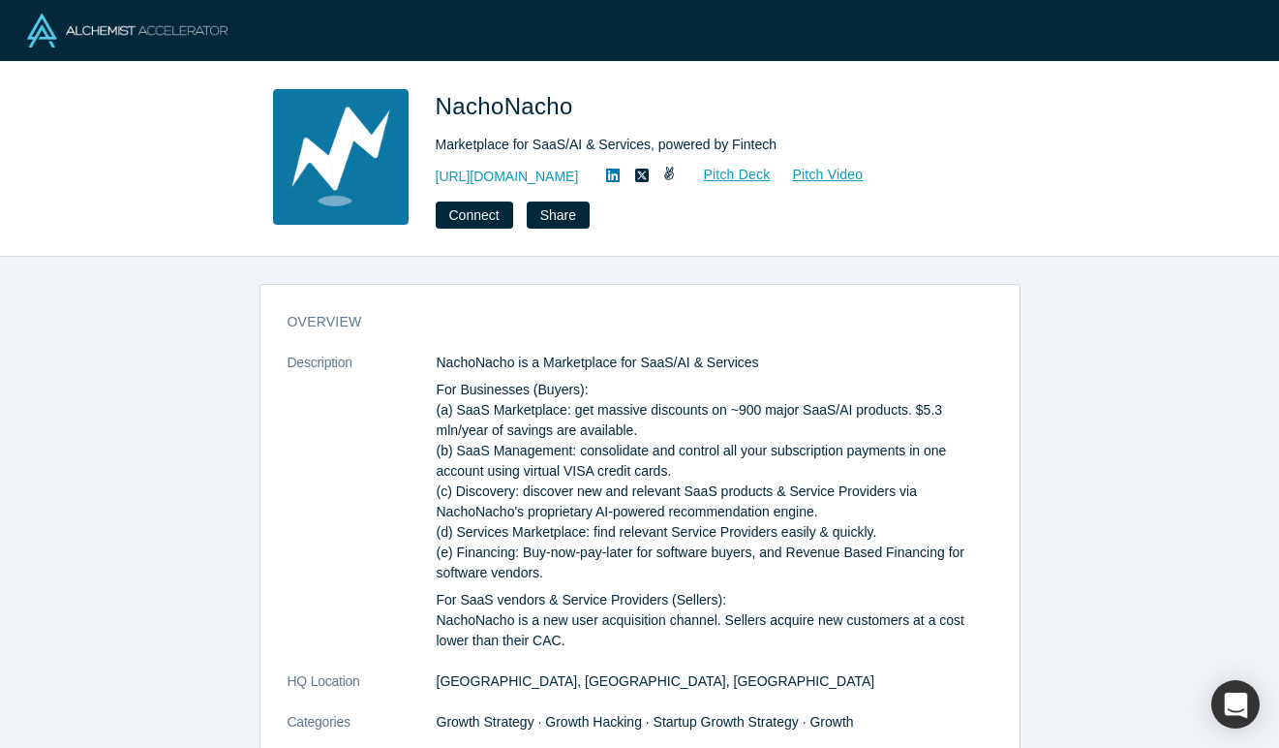  I want to click on button: Connect, so click(474, 215).